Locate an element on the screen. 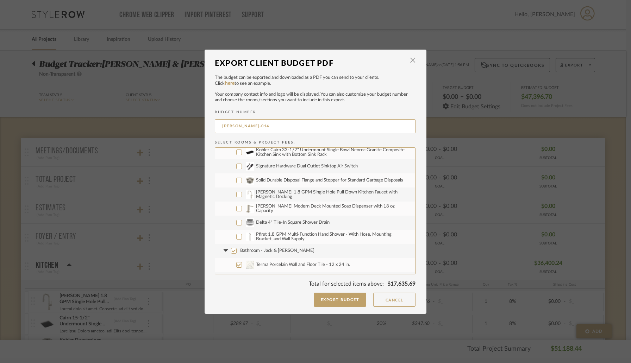 This screenshot has width=631, height=363. span: Signature Hardware Dual Outlet Sinktop Air Switch is located at coordinates (307, 166).